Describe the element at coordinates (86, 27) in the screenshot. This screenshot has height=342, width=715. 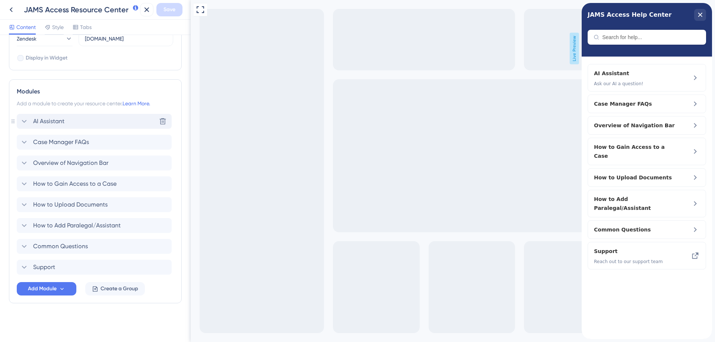
I see `span: Tabs` at that location.